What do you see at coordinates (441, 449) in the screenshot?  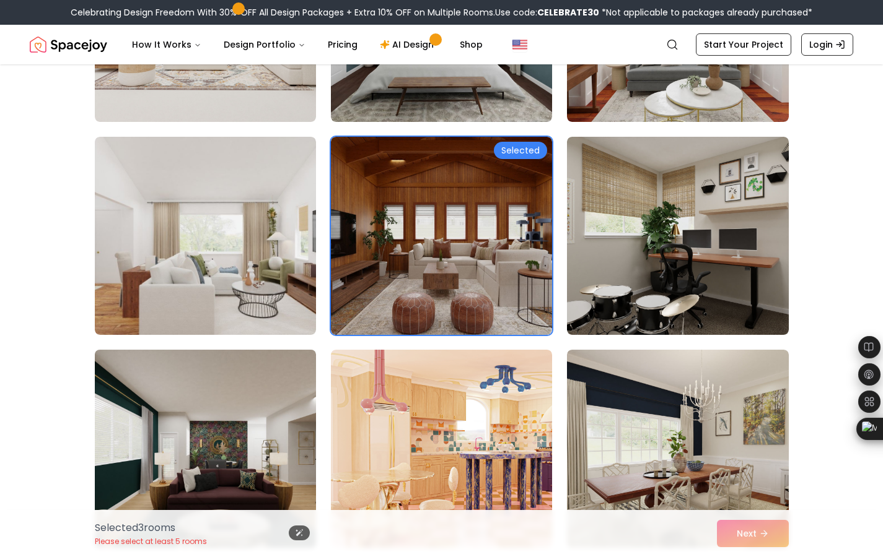 I see `img: Room room-8` at bounding box center [441, 449].